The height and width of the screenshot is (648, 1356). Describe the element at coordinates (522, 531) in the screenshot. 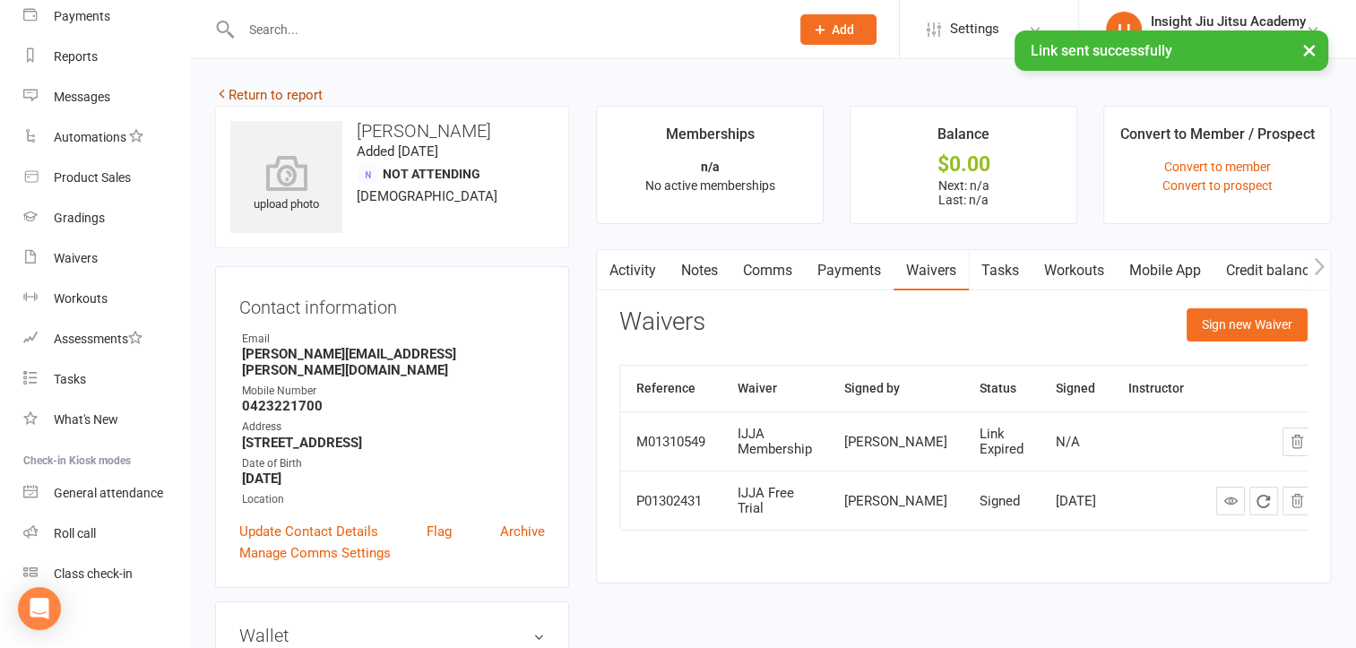

I see `a: Archive` at that location.